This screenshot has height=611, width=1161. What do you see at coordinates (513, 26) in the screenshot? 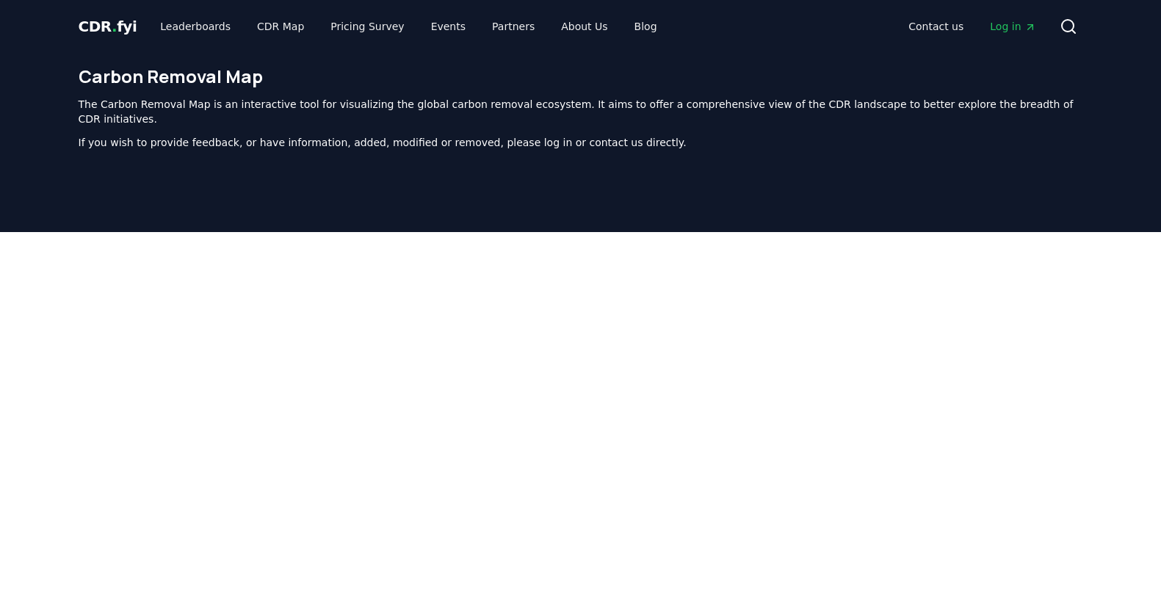
I see `a: Partners` at bounding box center [513, 26].